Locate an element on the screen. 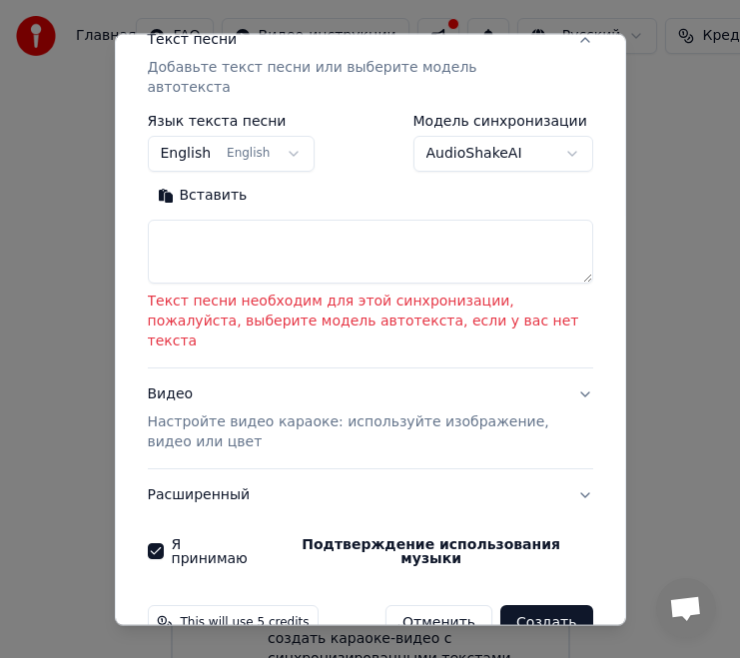  button: Я принимаю is located at coordinates (432, 552).